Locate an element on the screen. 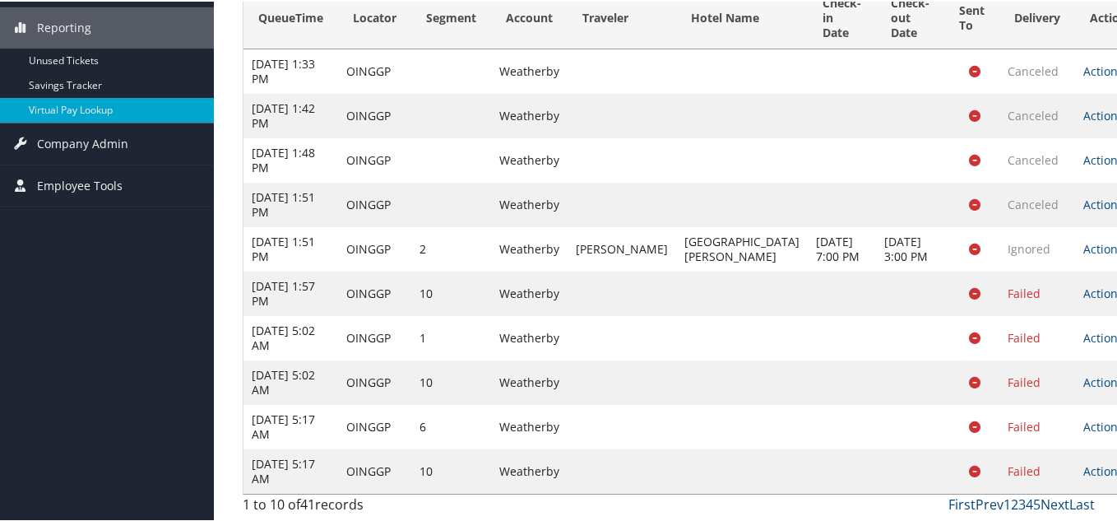  a: Prev is located at coordinates (990, 503).